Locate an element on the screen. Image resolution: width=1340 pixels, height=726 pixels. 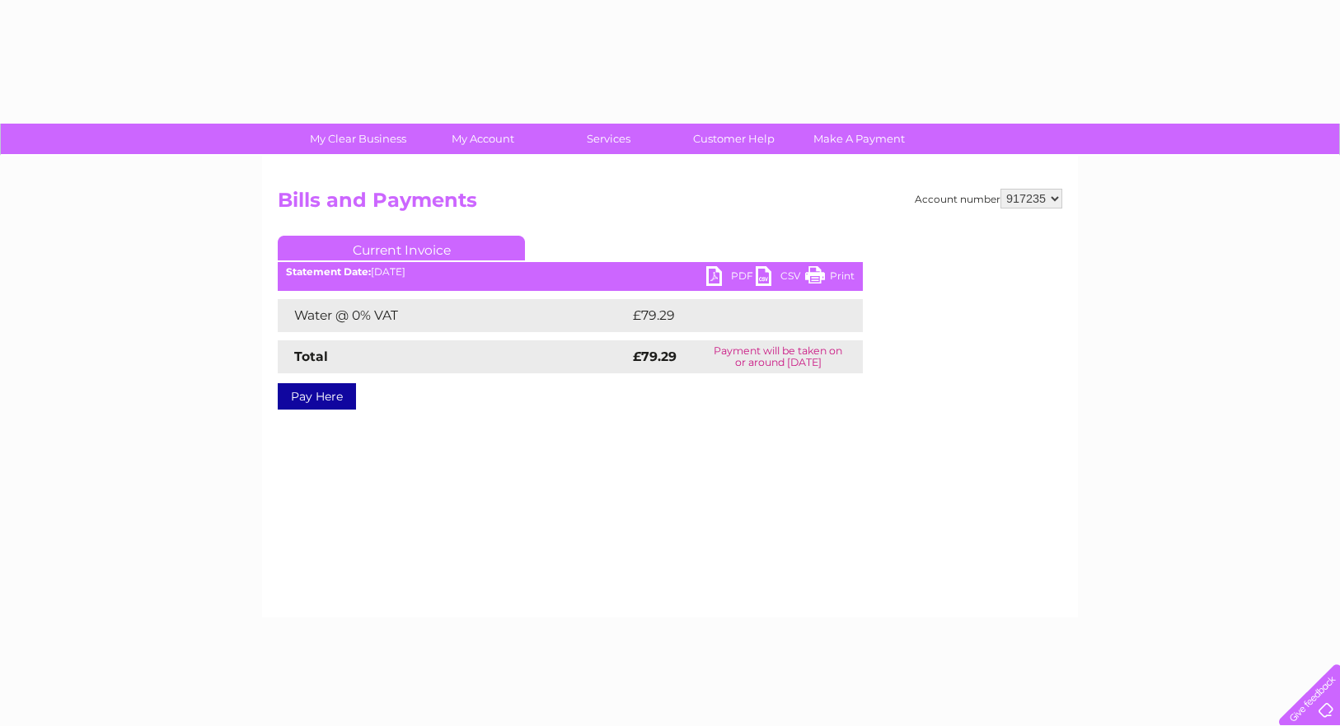
td: £79.29 is located at coordinates (729, 316).